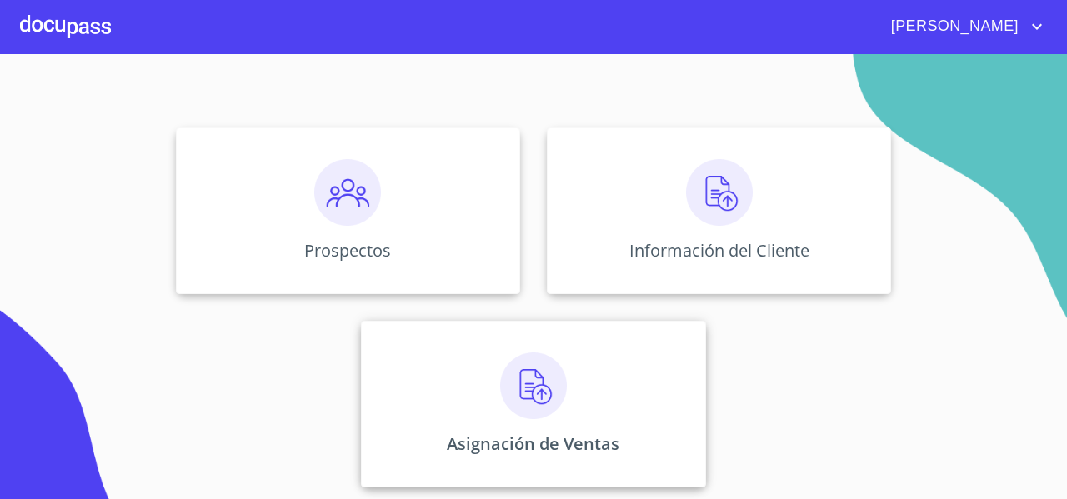 The height and width of the screenshot is (499, 1067). Describe the element at coordinates (719, 250) in the screenshot. I see `p: Información del Cliente` at that location.